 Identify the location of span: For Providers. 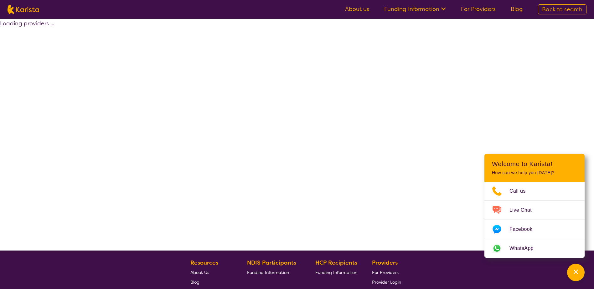
(385, 273).